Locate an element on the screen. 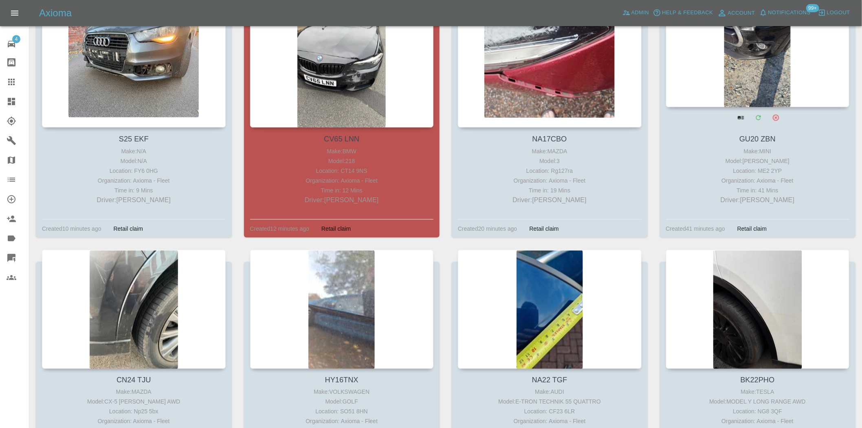  div: Time in: 41 Mins is located at coordinates (758, 190).